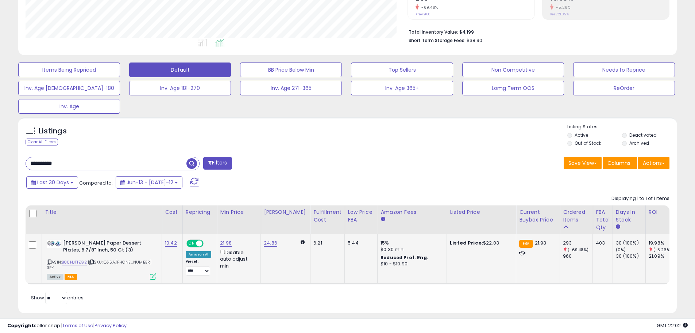  Describe the element at coordinates (404, 257) in the screenshot. I see `b: Reduced Prof. Rng.` at that location.